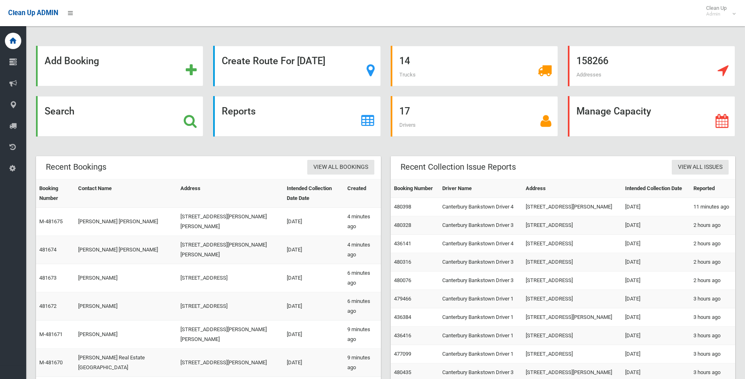  What do you see at coordinates (589, 74) in the screenshot?
I see `span: Addresses` at bounding box center [589, 74].